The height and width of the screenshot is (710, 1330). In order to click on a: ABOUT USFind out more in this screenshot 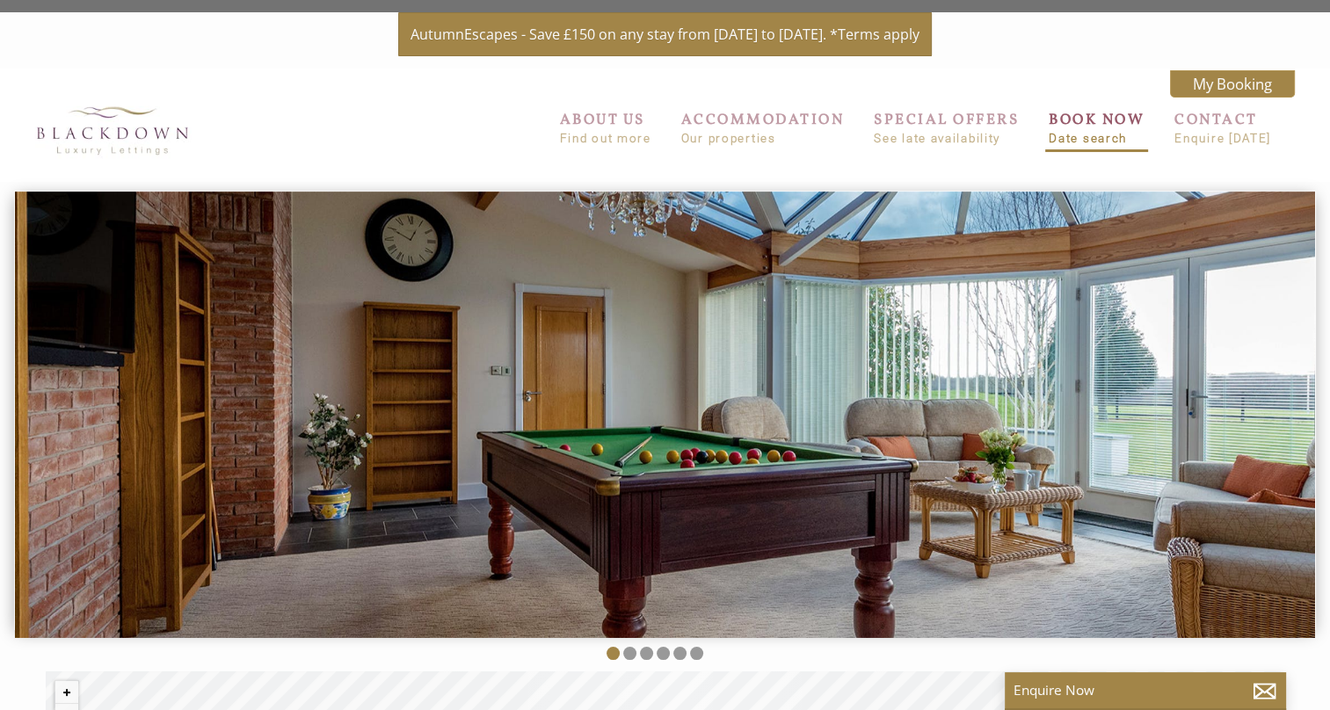, I will do `click(606, 127)`.